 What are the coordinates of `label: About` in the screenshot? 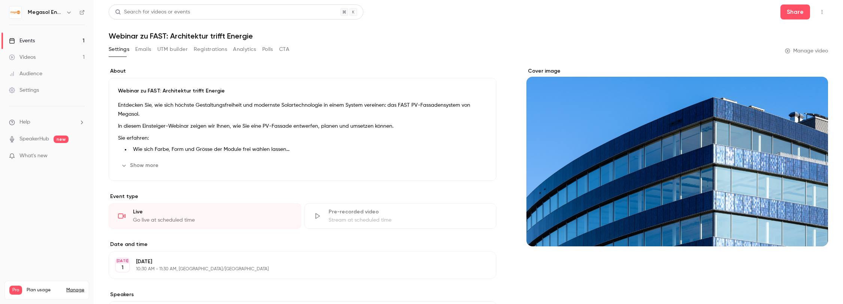 It's located at (302, 71).